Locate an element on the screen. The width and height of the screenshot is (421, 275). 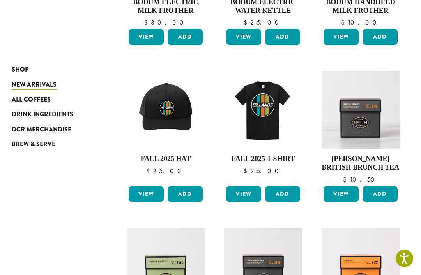
img: DCR-Retro-Three-Strip-Circle-Tee-Fall-WEB-scaled.jpg is located at coordinates (263, 110).